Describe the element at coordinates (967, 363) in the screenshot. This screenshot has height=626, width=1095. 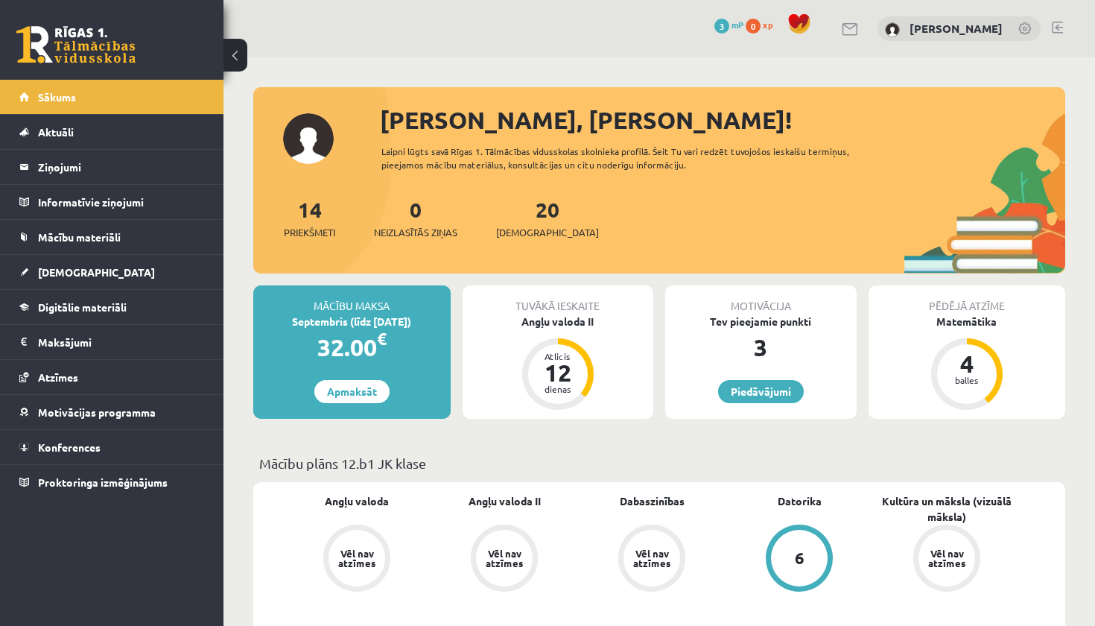
I see `a: Matemātika 4 balles` at that location.